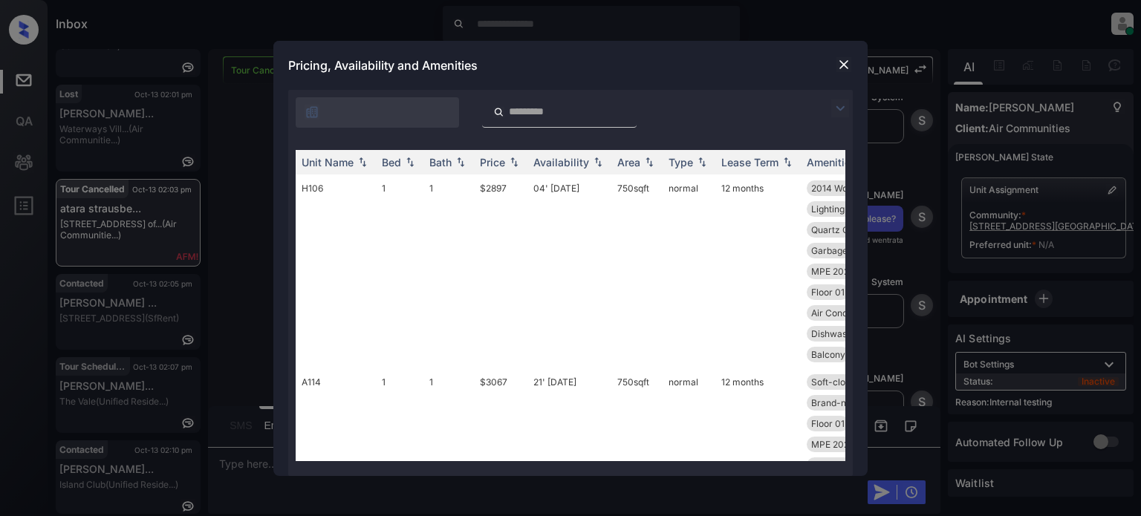 The width and height of the screenshot is (1141, 516). Describe the element at coordinates (851, 444) in the screenshot. I see `span: MPE 2025 Hallwa...` at that location.